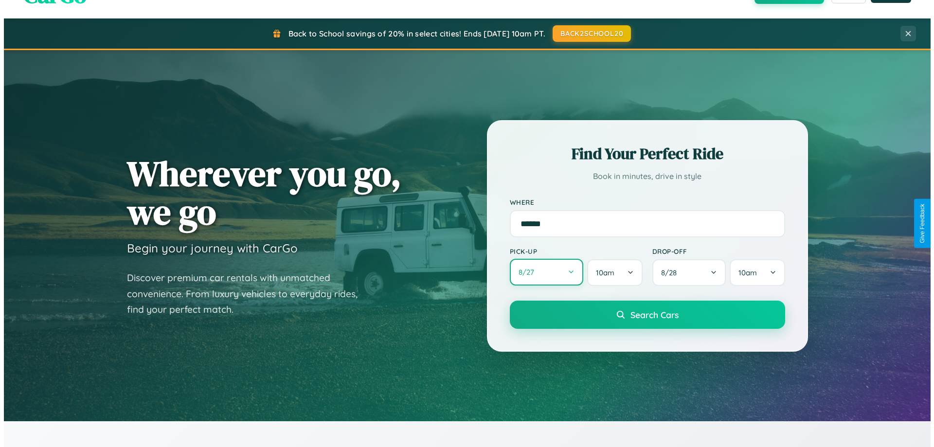  What do you see at coordinates (543, 272) in the screenshot?
I see `button: 8/27` at bounding box center [543, 272].